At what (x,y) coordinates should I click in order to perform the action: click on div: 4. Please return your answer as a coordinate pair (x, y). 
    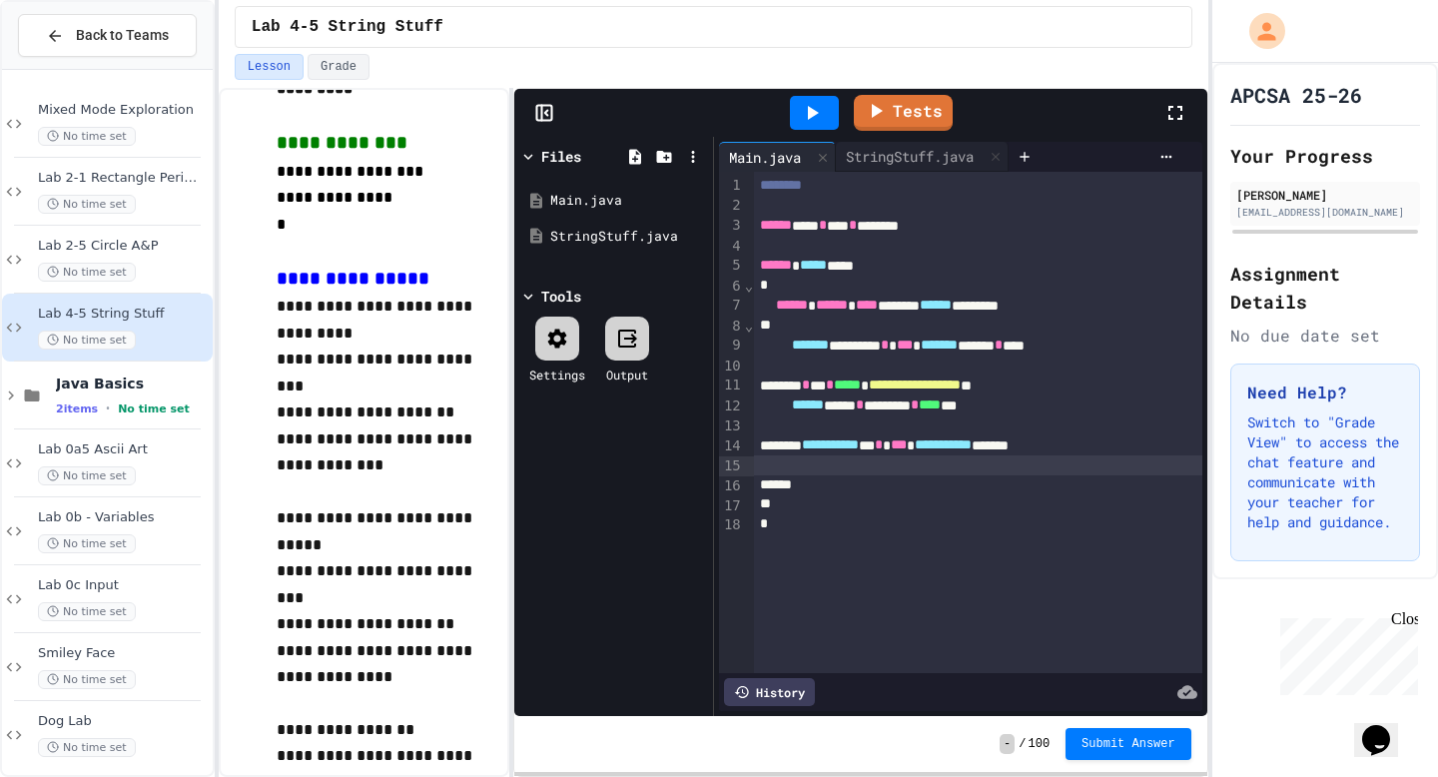
    Looking at the image, I should click on (731, 247).